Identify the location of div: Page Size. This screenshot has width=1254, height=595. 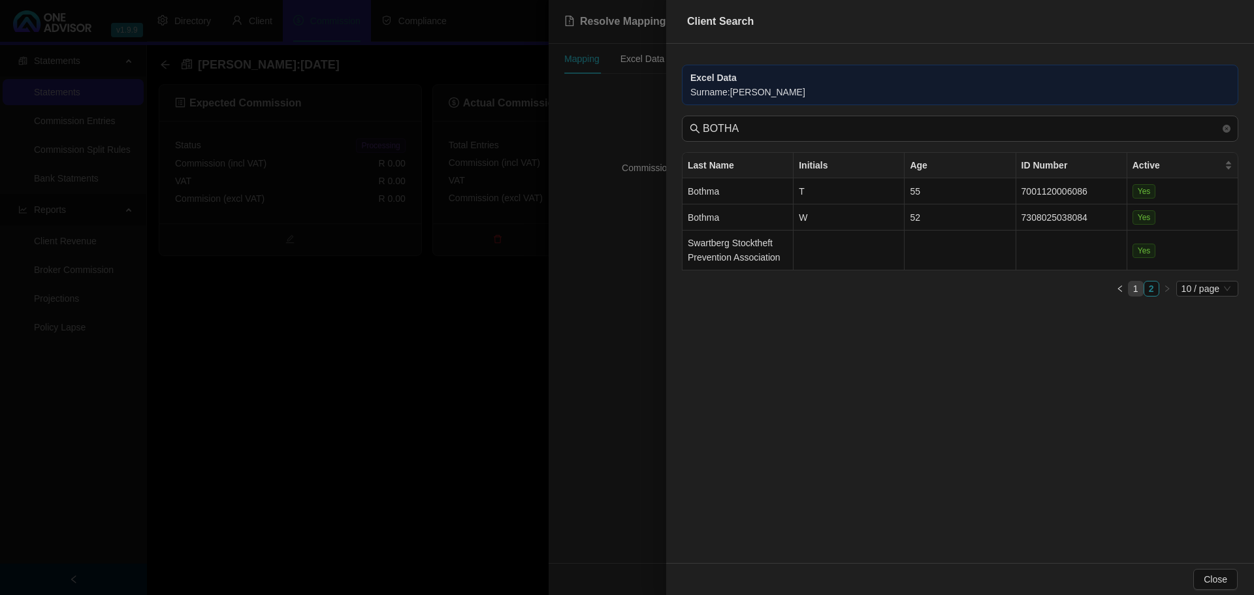
(1207, 289).